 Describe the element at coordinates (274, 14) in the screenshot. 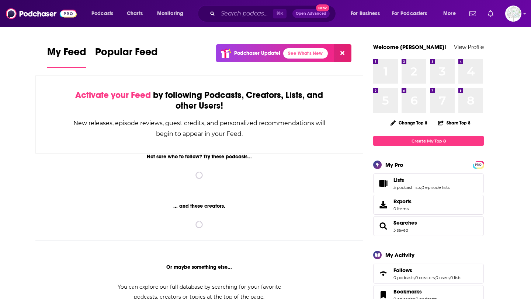

I see `div: Search podcasts, credits, & more...` at that location.